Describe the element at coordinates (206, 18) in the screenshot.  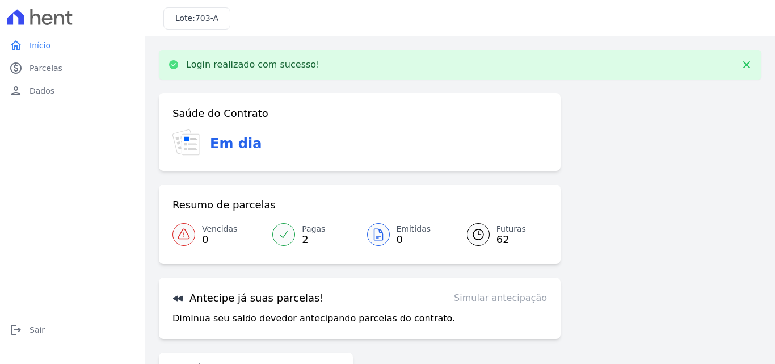
I see `span: 703-A` at that location.